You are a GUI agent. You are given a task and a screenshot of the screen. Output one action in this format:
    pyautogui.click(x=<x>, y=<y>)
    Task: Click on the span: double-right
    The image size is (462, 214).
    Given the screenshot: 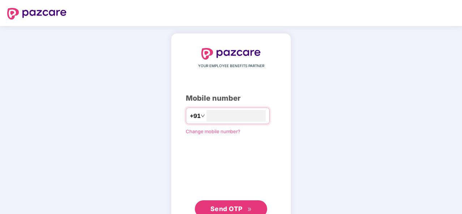 What is the action you would take?
    pyautogui.click(x=250, y=210)
    